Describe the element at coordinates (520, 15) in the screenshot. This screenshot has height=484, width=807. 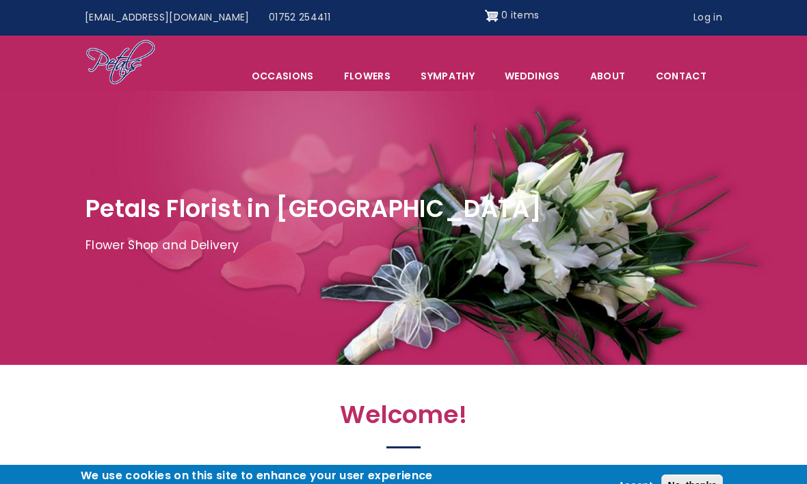
I see `span: 0 items` at that location.